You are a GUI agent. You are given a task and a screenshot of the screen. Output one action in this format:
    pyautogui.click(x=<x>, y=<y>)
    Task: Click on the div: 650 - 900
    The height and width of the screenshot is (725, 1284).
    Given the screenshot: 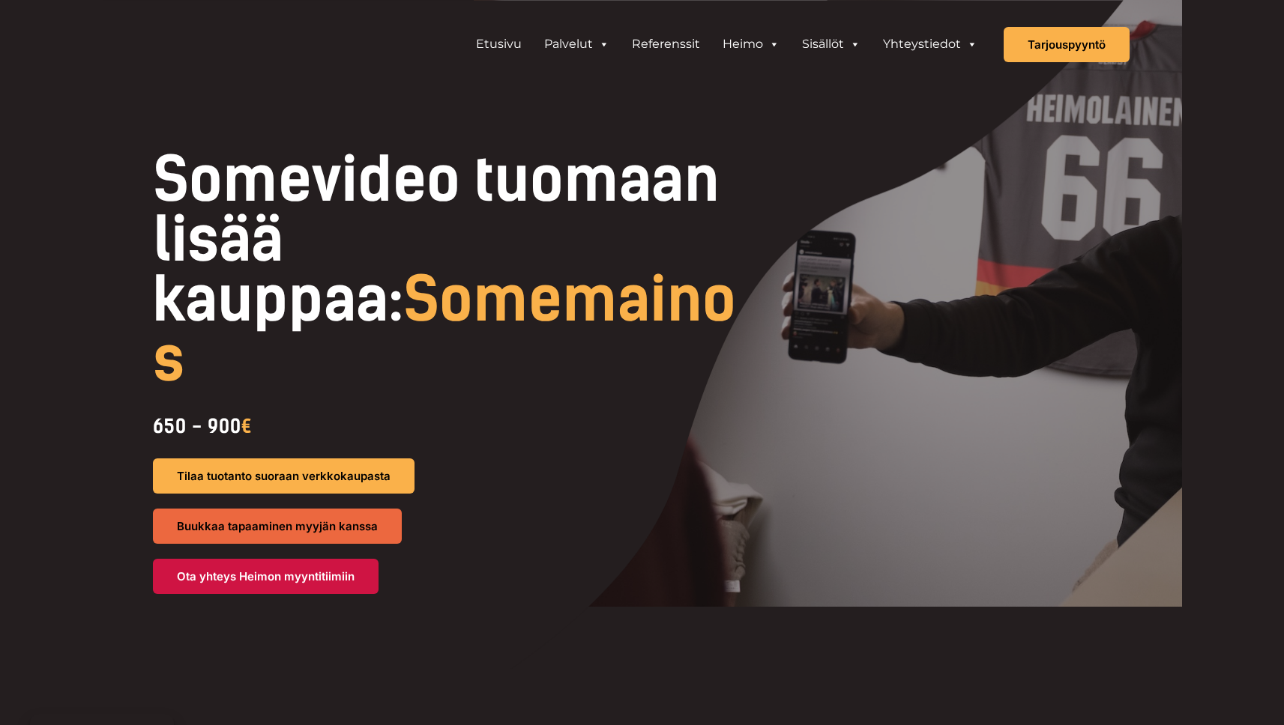 What is the action you would take?
    pyautogui.click(x=448, y=426)
    